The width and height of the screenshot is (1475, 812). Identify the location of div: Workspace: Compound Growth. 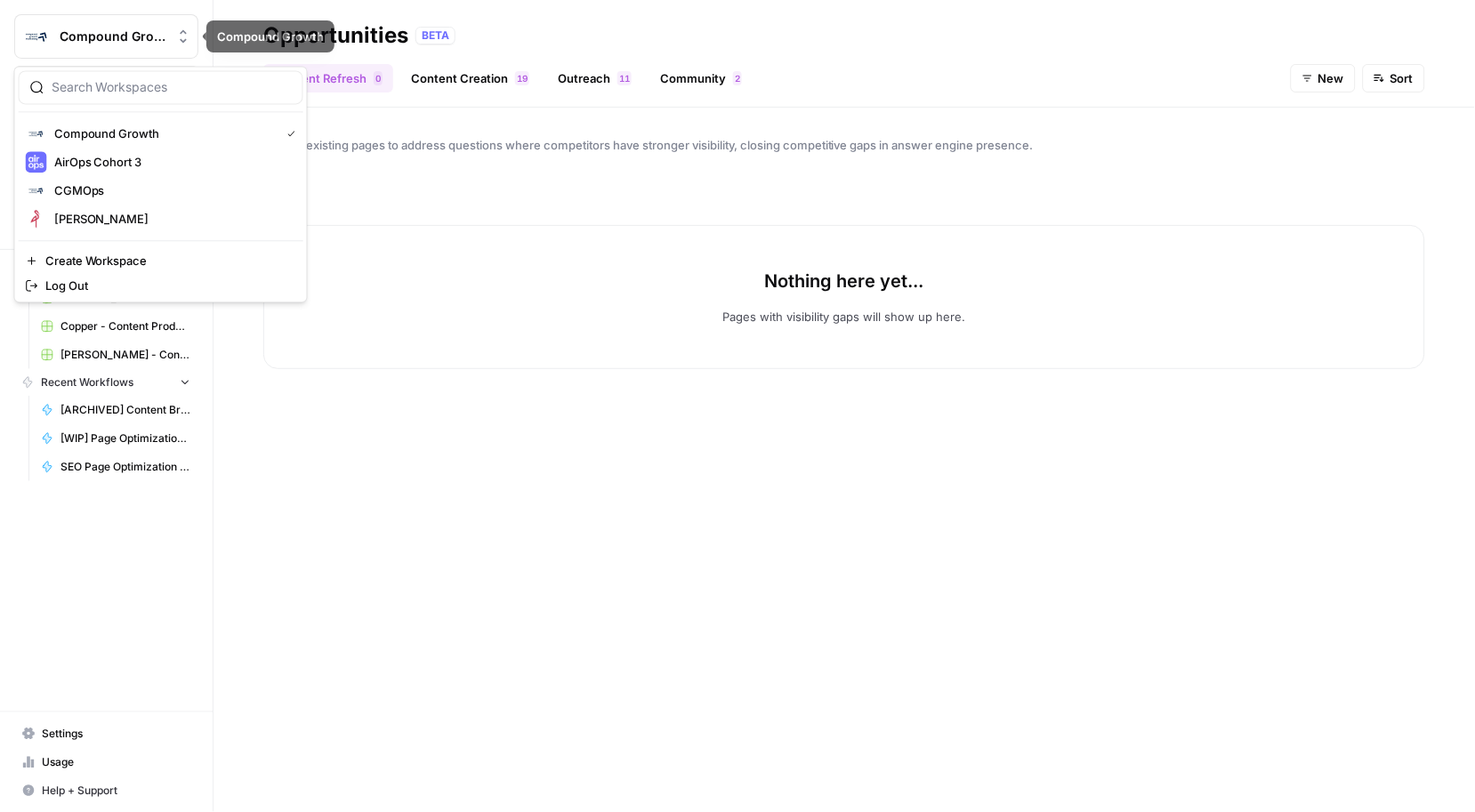
(161, 184).